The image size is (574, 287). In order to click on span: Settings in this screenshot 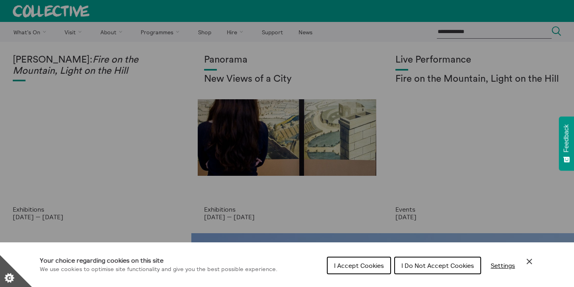, I will do `click(502, 265)`.